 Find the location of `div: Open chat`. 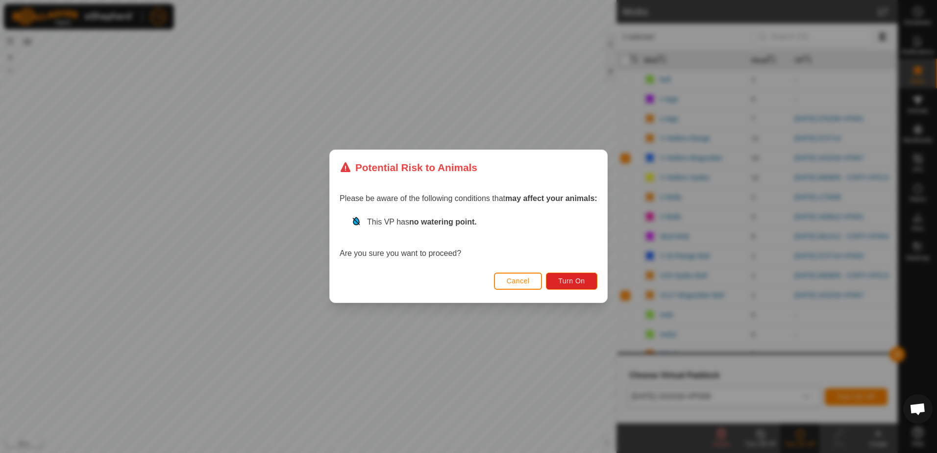

div: Open chat is located at coordinates (918, 409).